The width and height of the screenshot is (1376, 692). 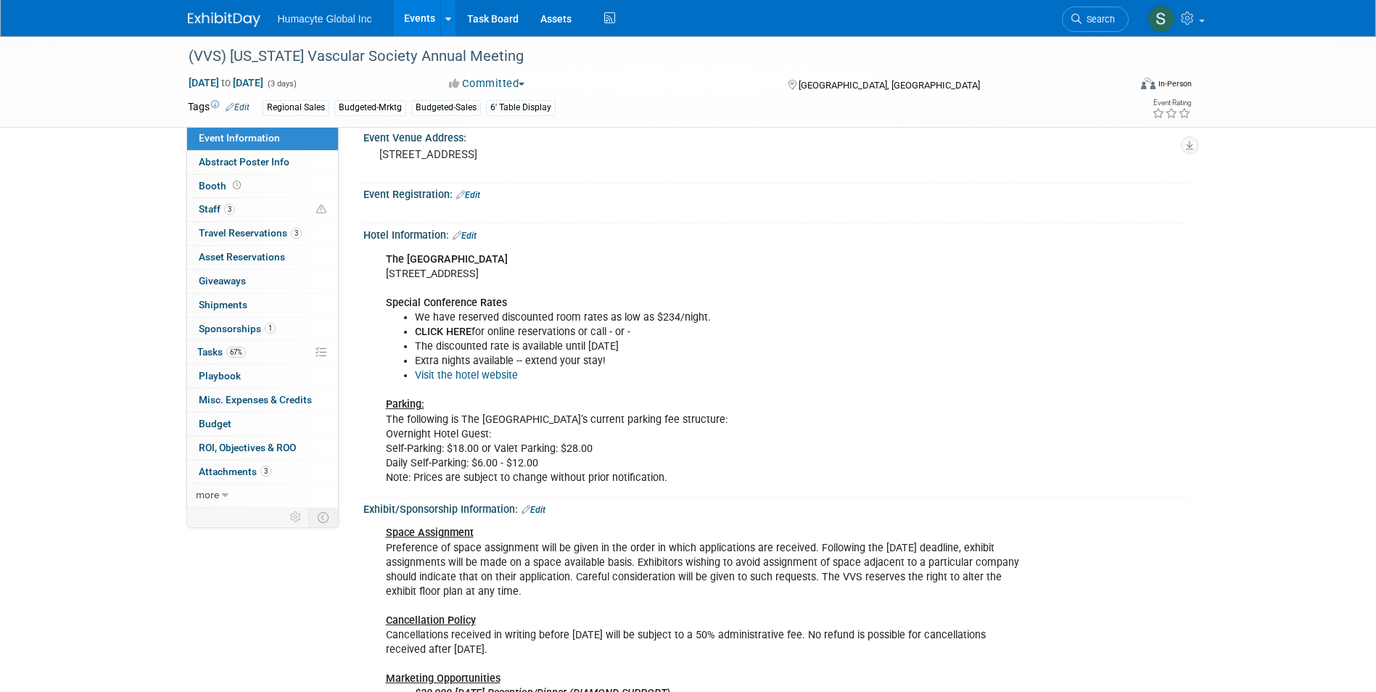 I want to click on span: Abstract Poster Info, so click(x=244, y=162).